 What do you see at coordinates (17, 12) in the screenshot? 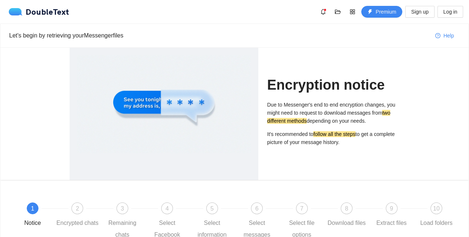
I see `img: logo` at bounding box center [17, 12].